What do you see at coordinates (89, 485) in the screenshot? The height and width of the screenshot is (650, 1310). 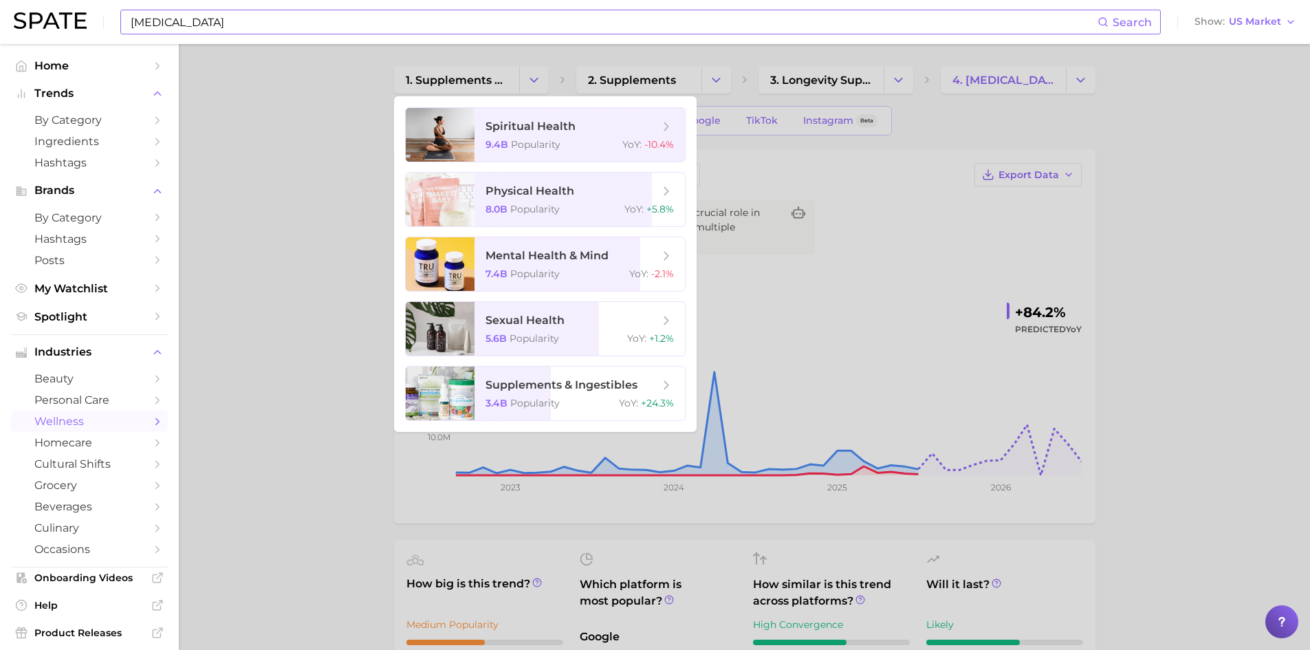 I see `span: grocery` at bounding box center [89, 485].